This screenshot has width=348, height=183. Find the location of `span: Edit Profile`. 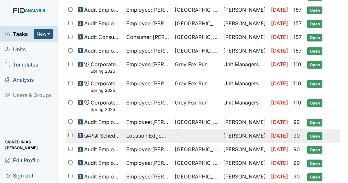

span: Edit Profile is located at coordinates (22, 160).